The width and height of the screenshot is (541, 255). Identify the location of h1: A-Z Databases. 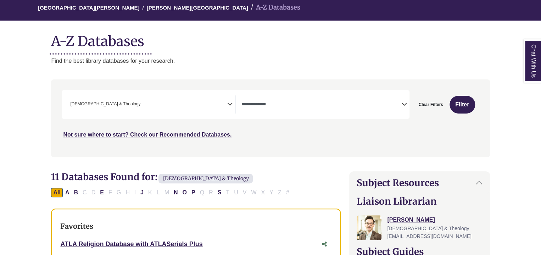
(270, 38).